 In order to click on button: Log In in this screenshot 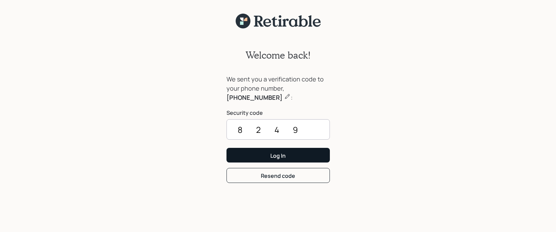, I will do `click(278, 155)`.